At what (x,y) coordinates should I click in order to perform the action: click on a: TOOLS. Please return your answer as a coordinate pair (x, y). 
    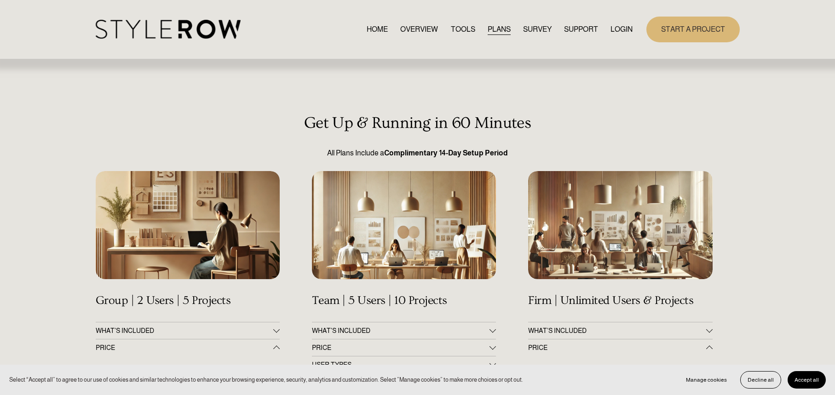
    Looking at the image, I should click on (463, 29).